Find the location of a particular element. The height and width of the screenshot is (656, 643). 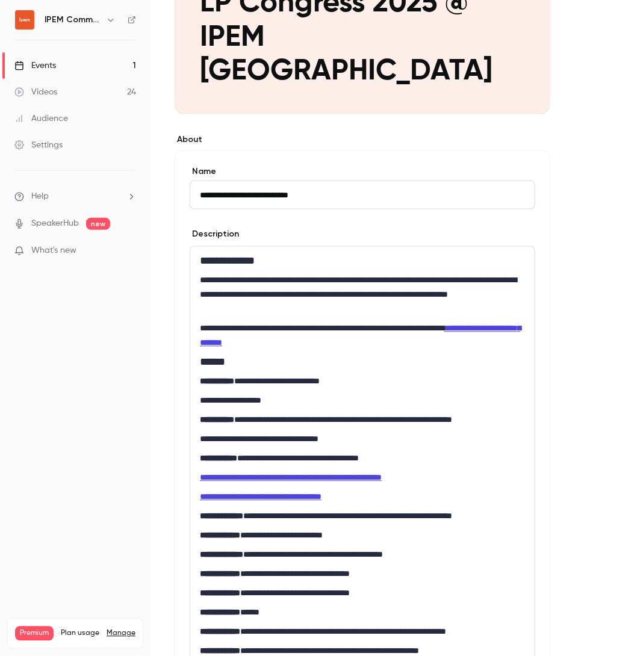

div: Settings is located at coordinates (39, 145).